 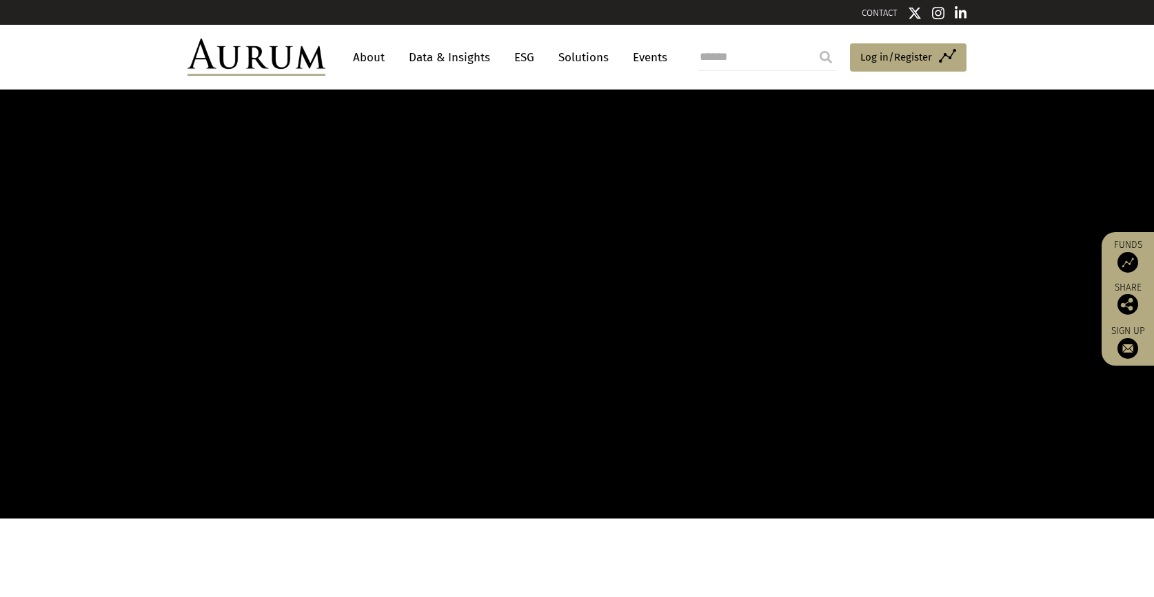 What do you see at coordinates (646, 57) in the screenshot?
I see `a: Events` at bounding box center [646, 57].